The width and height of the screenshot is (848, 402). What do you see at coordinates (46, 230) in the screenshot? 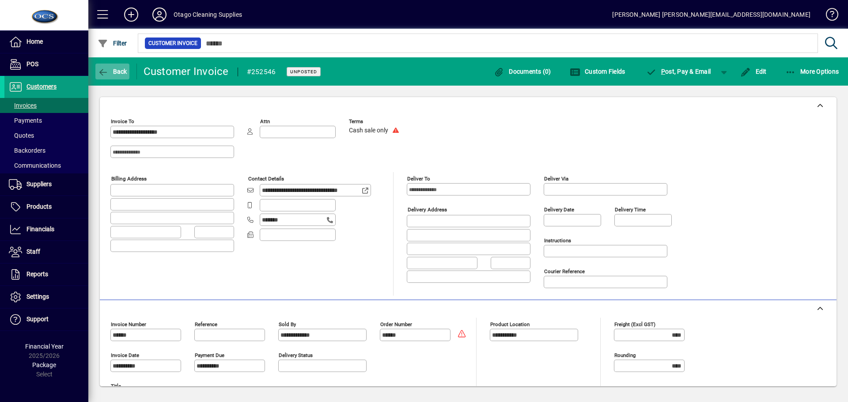
I see `a: Financials` at bounding box center [46, 230].